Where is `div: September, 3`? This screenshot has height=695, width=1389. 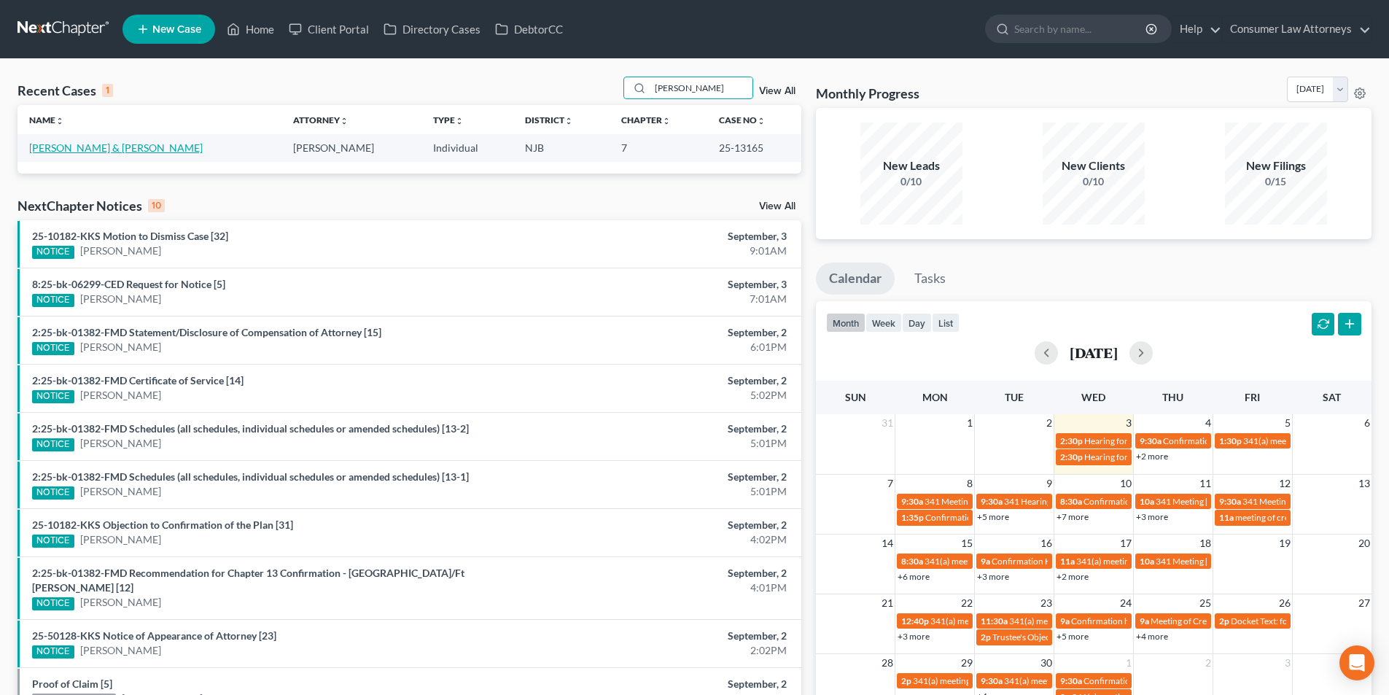 div: September, 3 is located at coordinates (665, 236).